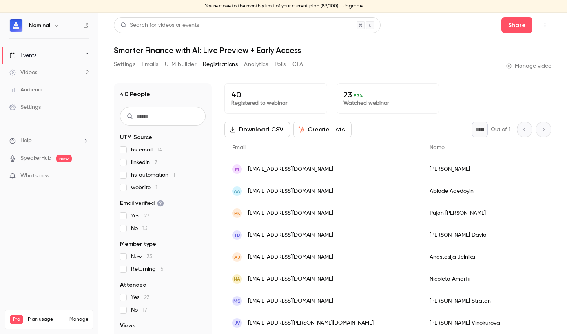 This screenshot has height=334, width=567. What do you see at coordinates (49, 141) in the screenshot?
I see `li: help-dropdown-opener` at bounding box center [49, 141].